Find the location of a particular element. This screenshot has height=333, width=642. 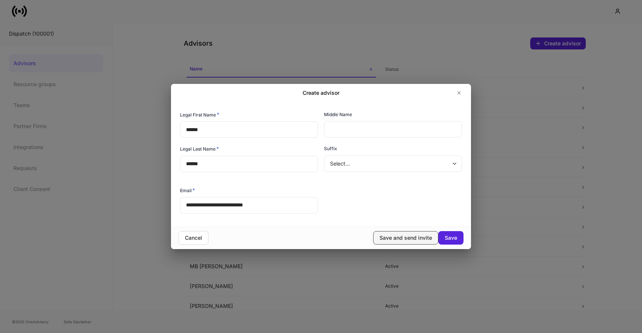

h6: Email is located at coordinates (187, 190).